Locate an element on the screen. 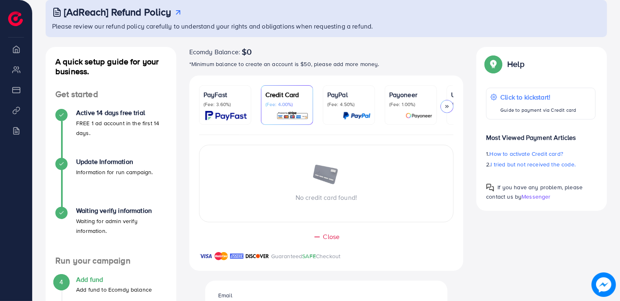  p: USDT is located at coordinates (473, 94).